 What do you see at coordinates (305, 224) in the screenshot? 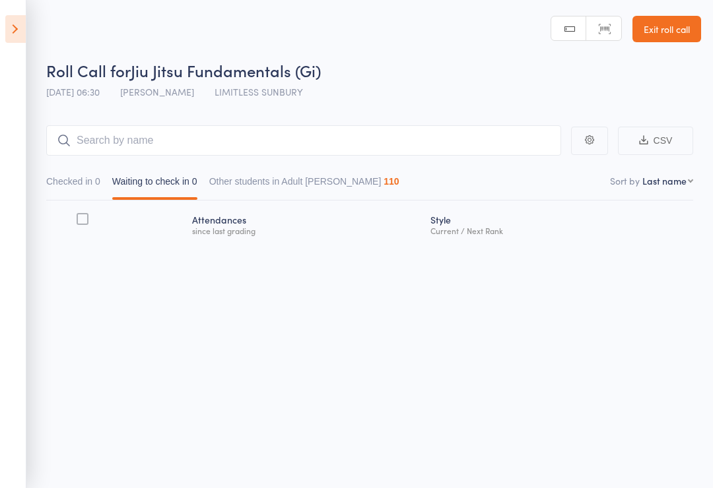
I see `div: Atten­dances` at bounding box center [305, 224].